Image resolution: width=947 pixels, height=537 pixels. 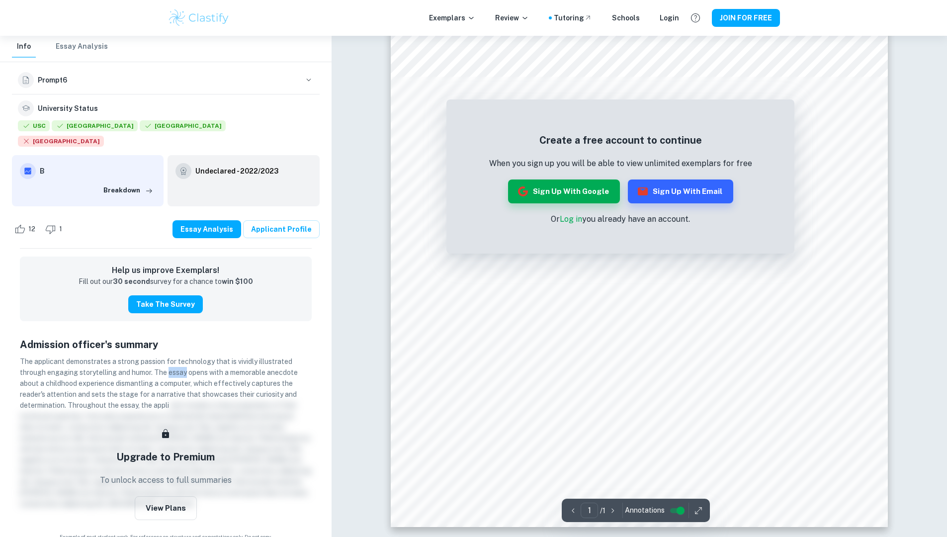 What do you see at coordinates (168, 80) in the screenshot?
I see `h6: Prompt 6` at bounding box center [168, 80].